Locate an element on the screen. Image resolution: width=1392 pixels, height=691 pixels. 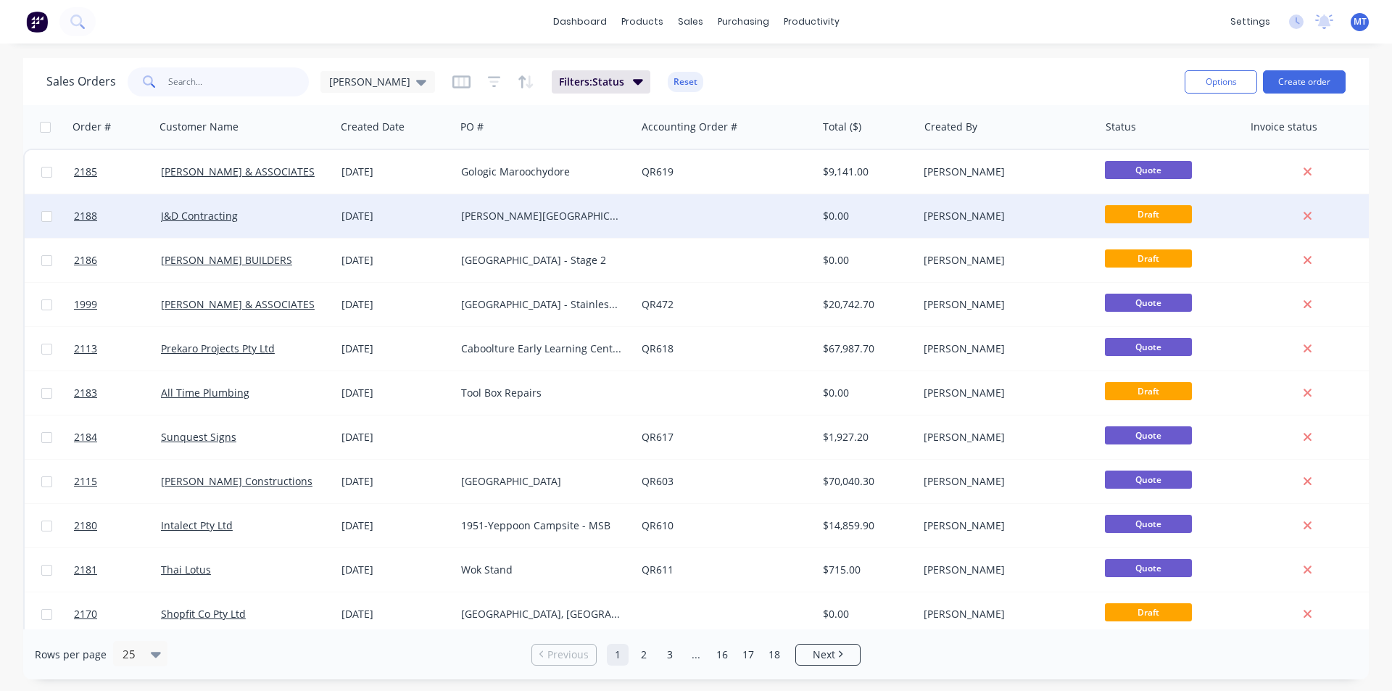
button: Options is located at coordinates (1221, 82).